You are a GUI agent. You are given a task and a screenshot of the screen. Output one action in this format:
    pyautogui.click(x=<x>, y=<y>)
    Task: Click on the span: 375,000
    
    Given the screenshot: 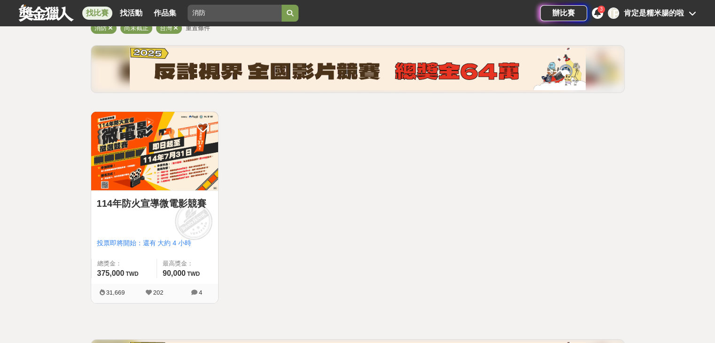 What is the action you would take?
    pyautogui.click(x=111, y=273)
    